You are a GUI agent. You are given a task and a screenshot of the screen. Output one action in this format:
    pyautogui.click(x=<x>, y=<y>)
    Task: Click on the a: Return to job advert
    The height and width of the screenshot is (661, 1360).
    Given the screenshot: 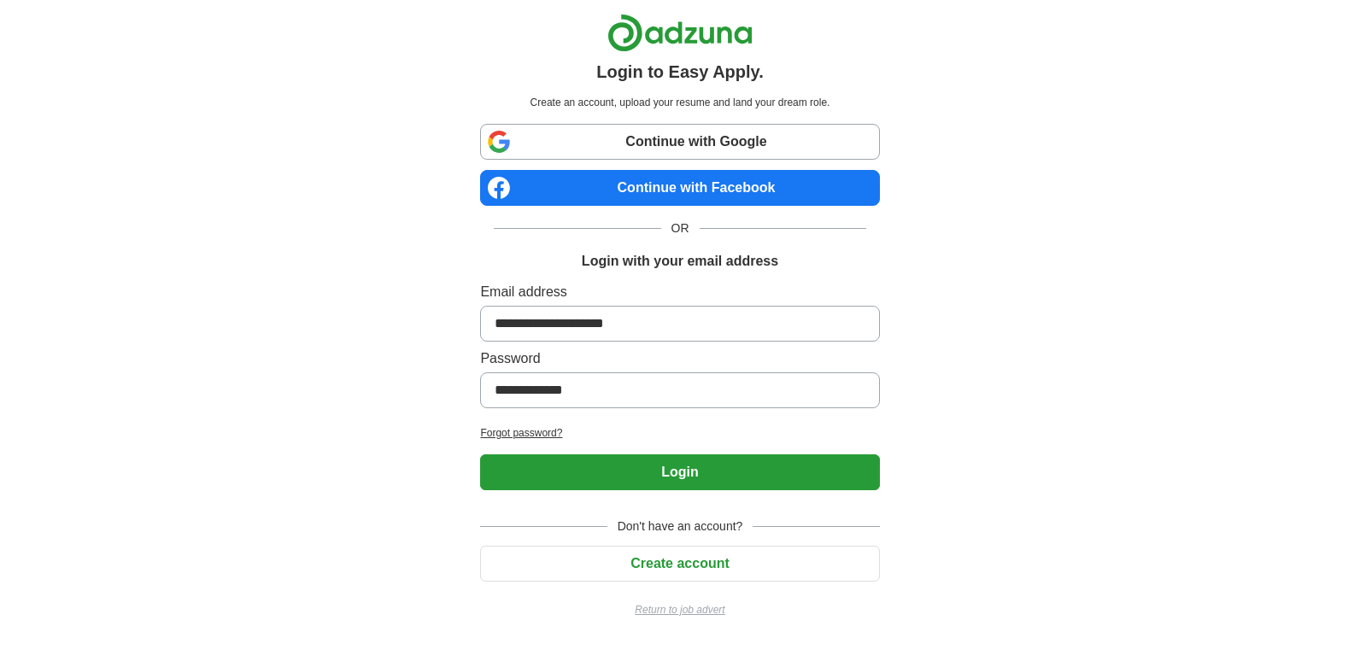 What is the action you would take?
    pyautogui.click(x=679, y=610)
    